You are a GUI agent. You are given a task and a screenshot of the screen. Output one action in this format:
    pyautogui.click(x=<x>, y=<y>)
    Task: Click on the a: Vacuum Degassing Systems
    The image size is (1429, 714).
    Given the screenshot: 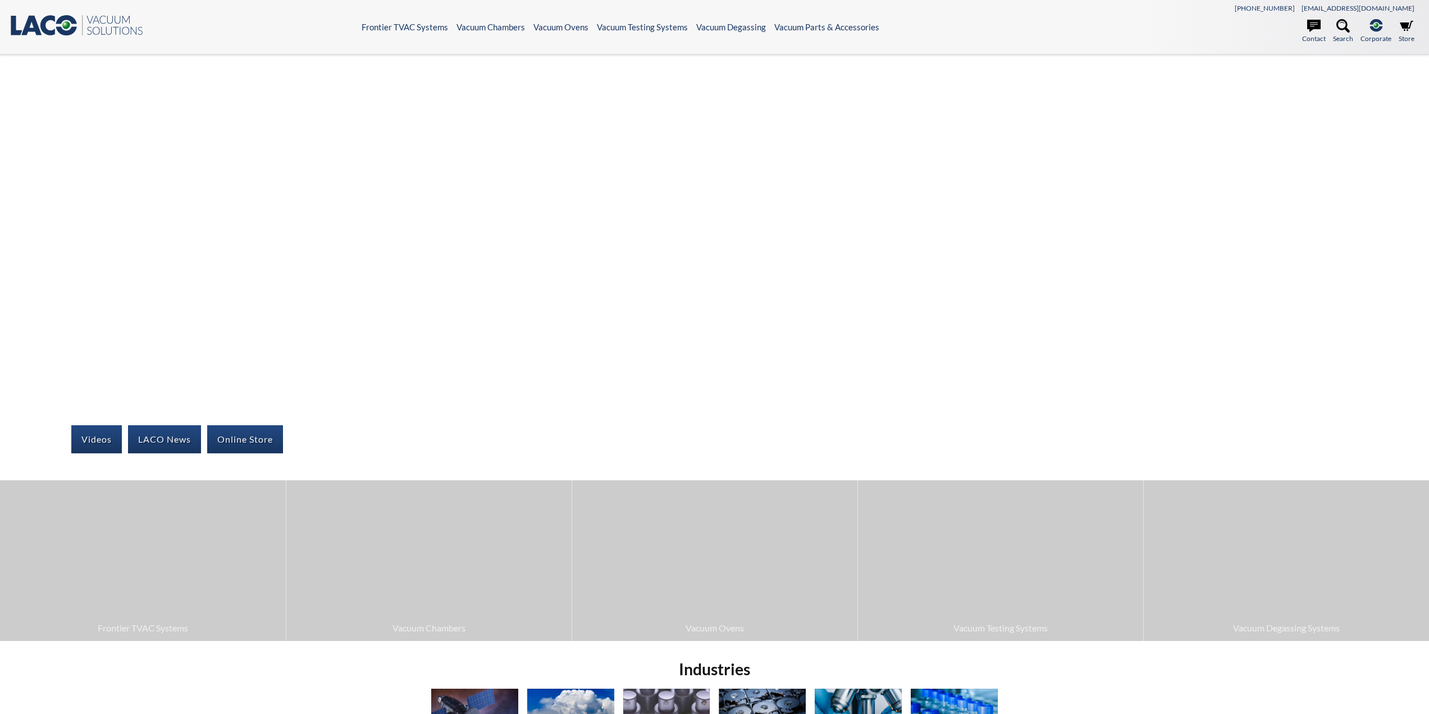 What is the action you would take?
    pyautogui.click(x=1287, y=560)
    